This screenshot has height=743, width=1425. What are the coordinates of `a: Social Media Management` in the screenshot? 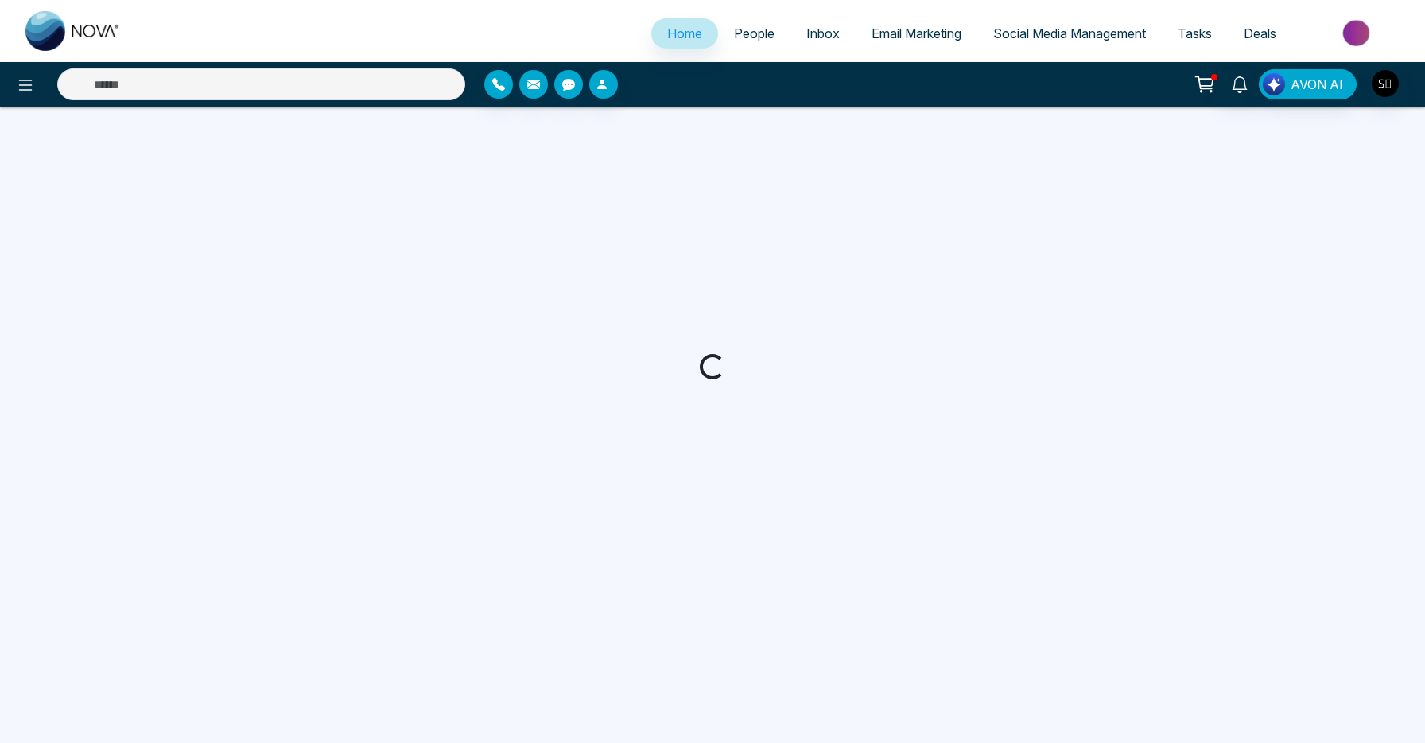 It's located at (1069, 33).